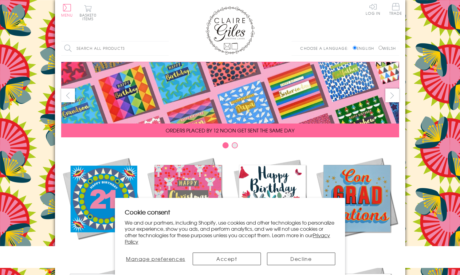 This screenshot has width=460, height=275. Describe the element at coordinates (166, 48) in the screenshot. I see `input: Search` at that location.